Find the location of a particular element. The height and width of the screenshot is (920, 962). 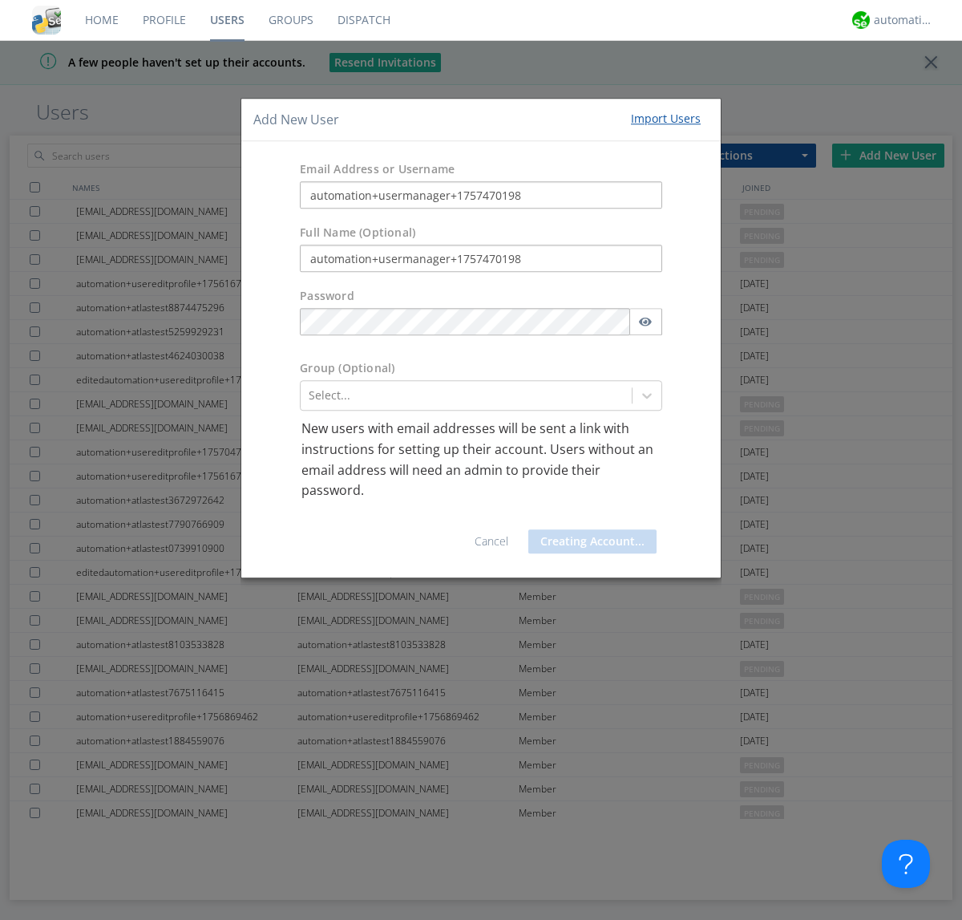

div: automation+atlas is located at coordinates (904, 20).